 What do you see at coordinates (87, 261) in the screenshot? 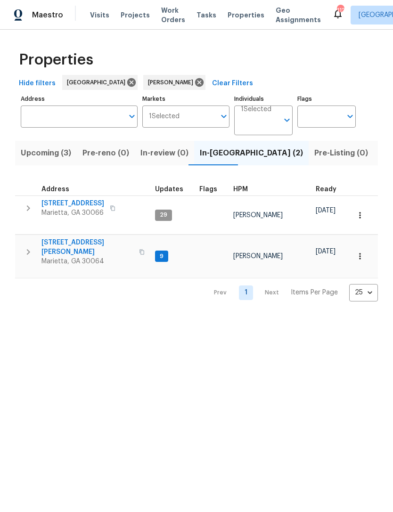
I see `span: Marietta, GA 30064` at bounding box center [87, 261].